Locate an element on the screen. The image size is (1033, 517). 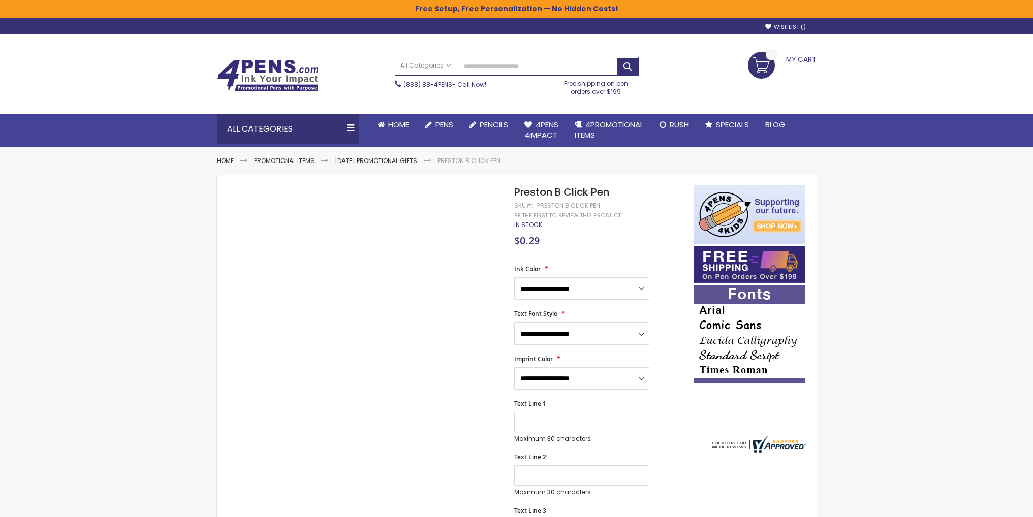
span: $0.29 is located at coordinates (527, 240).